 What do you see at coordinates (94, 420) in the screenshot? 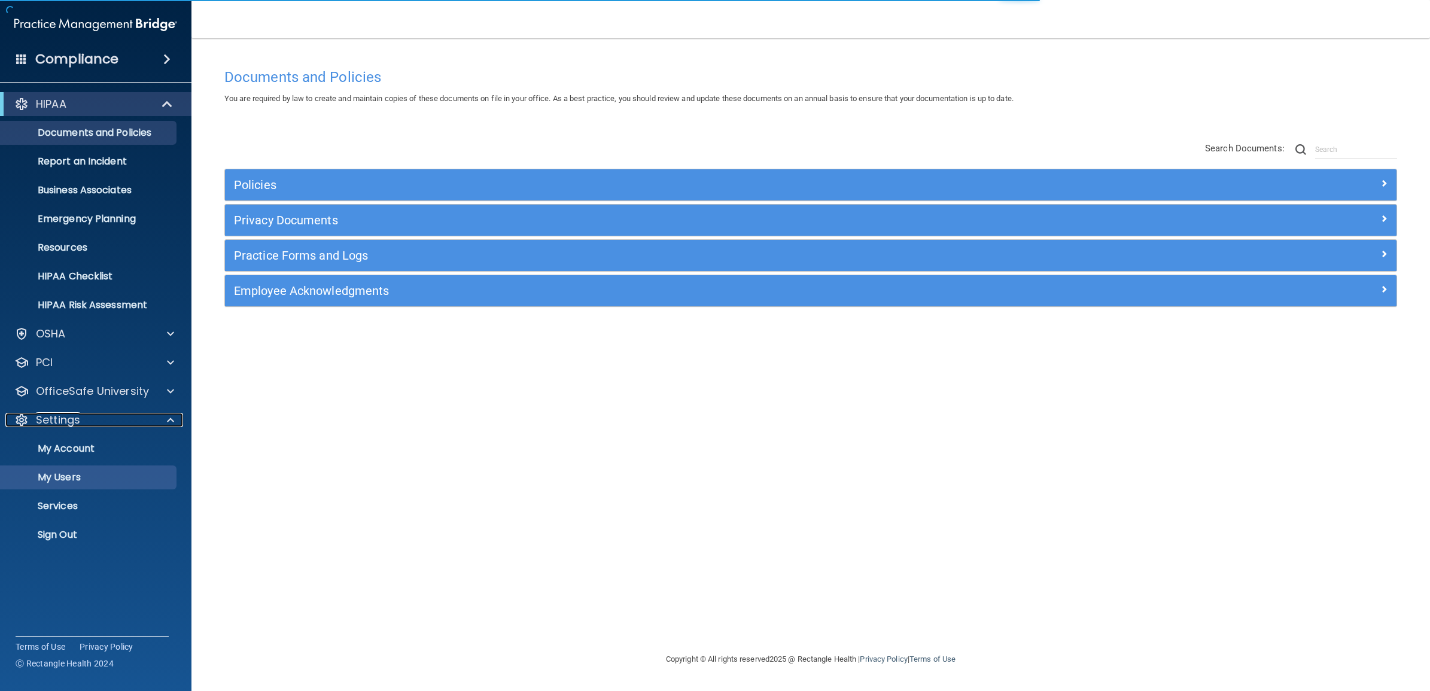
I see `a: Settings` at bounding box center [94, 420].